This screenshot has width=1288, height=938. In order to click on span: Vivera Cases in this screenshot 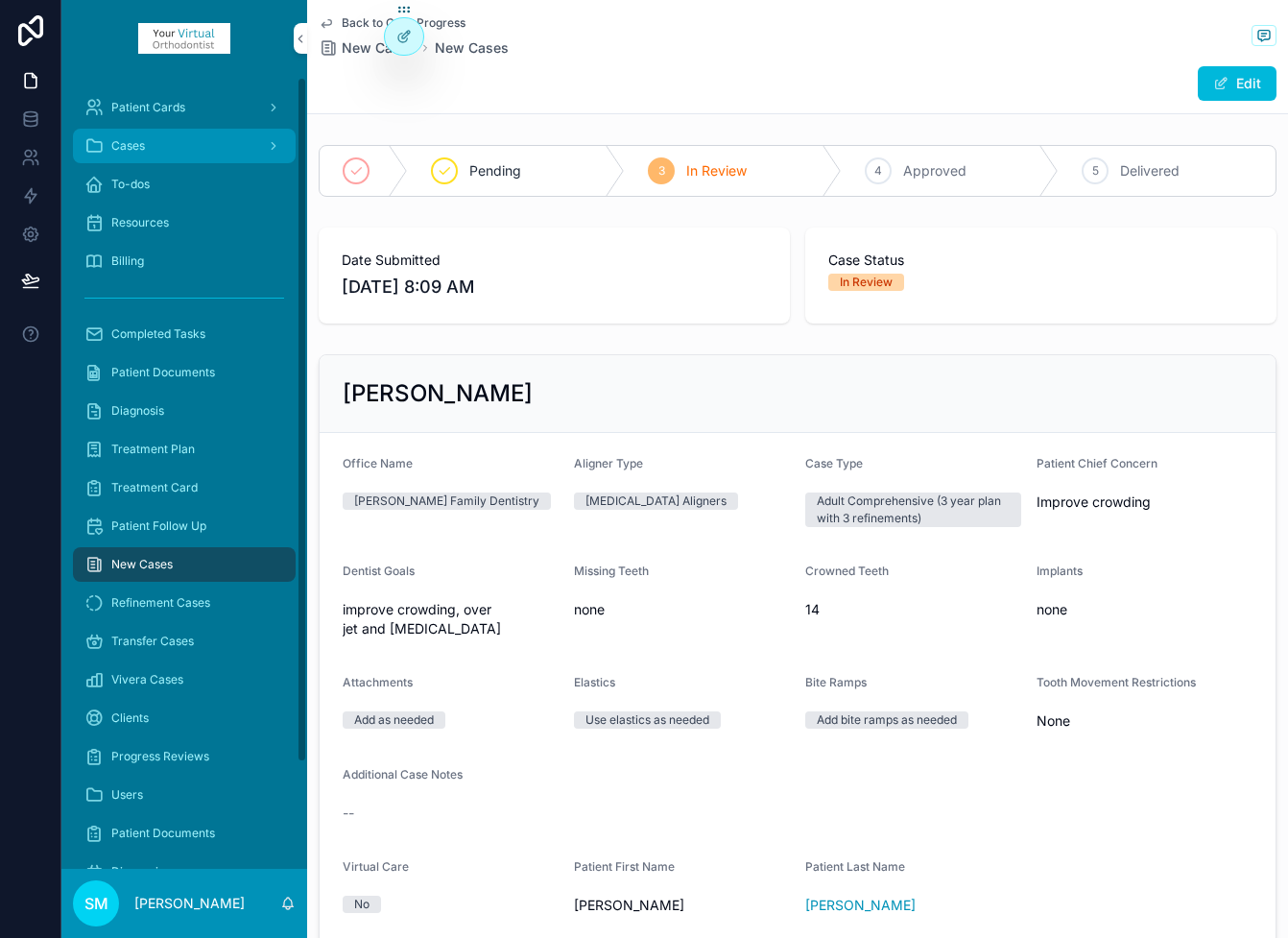, I will do `click(147, 679)`.